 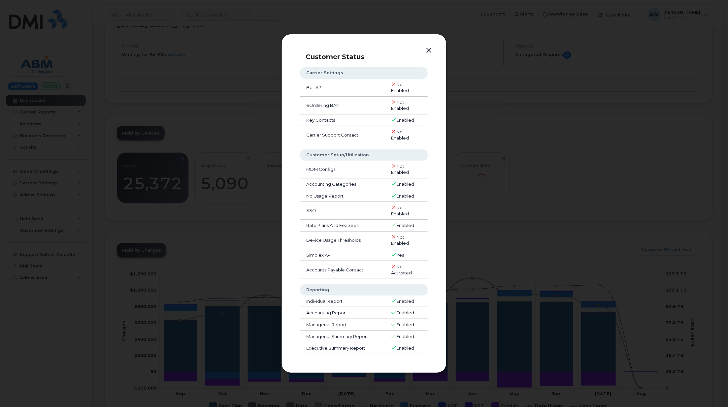 I want to click on td: Device Usage Thresholds, so click(x=343, y=241).